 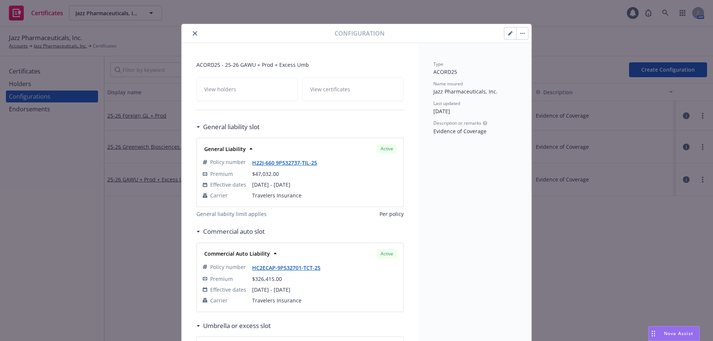 What do you see at coordinates (447, 103) in the screenshot?
I see `span: Last updated` at bounding box center [447, 103].